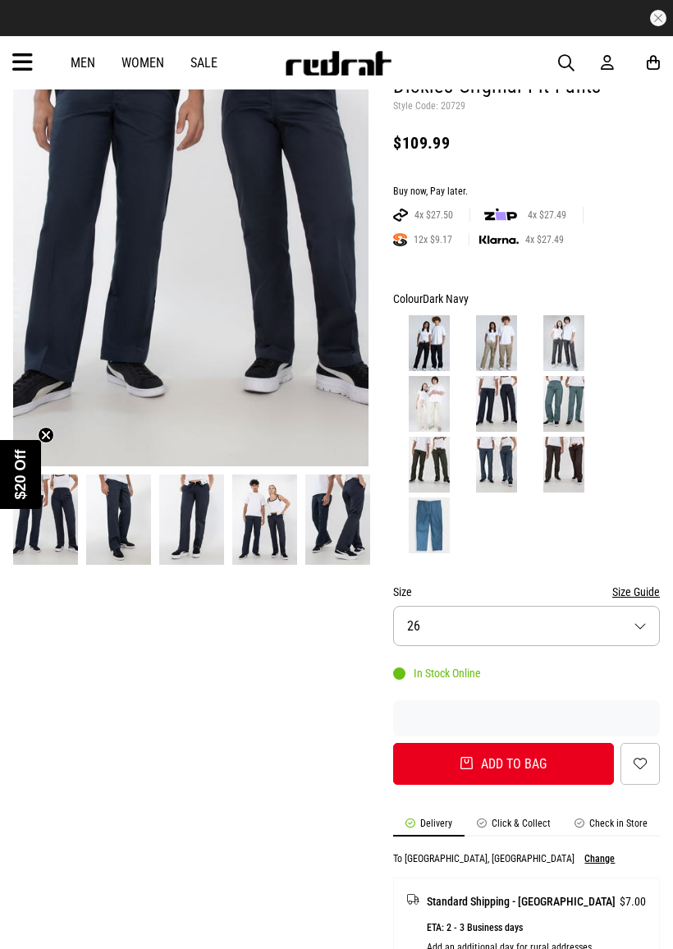 The image size is (673, 949). I want to click on span: 26, so click(414, 626).